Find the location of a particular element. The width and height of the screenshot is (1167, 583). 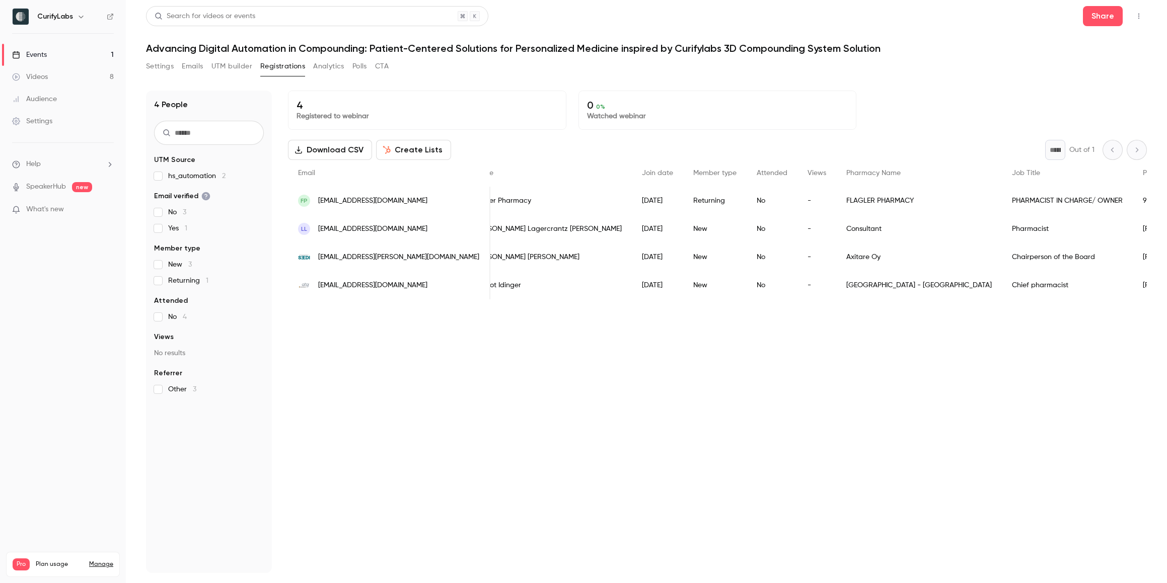

span: Email verified is located at coordinates (182, 196).